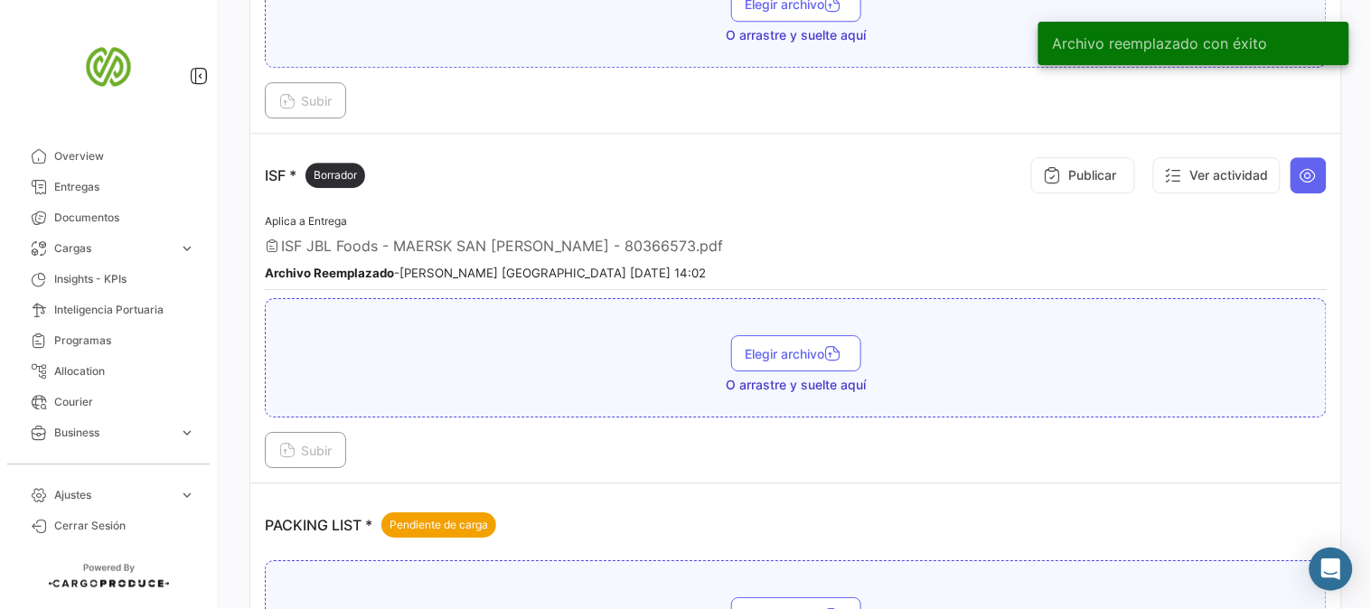 The height and width of the screenshot is (609, 1371). What do you see at coordinates (113, 248) in the screenshot?
I see `span: Cargas` at bounding box center [113, 248].